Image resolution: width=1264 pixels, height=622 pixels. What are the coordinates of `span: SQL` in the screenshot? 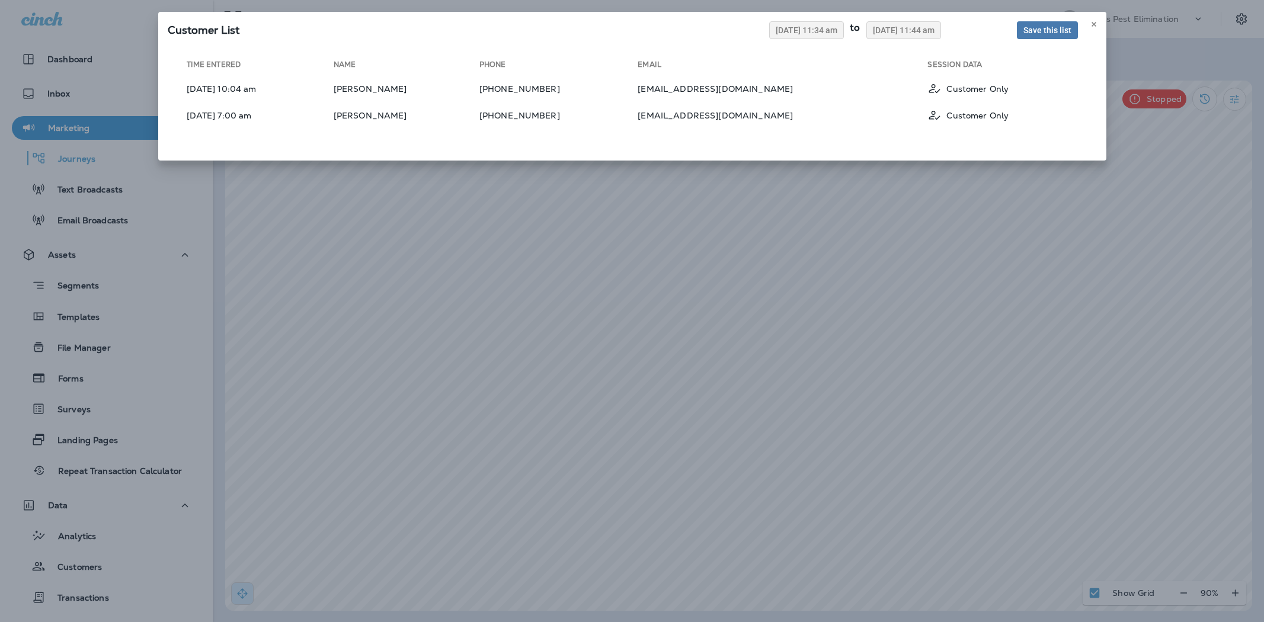 It's located at (204, 30).